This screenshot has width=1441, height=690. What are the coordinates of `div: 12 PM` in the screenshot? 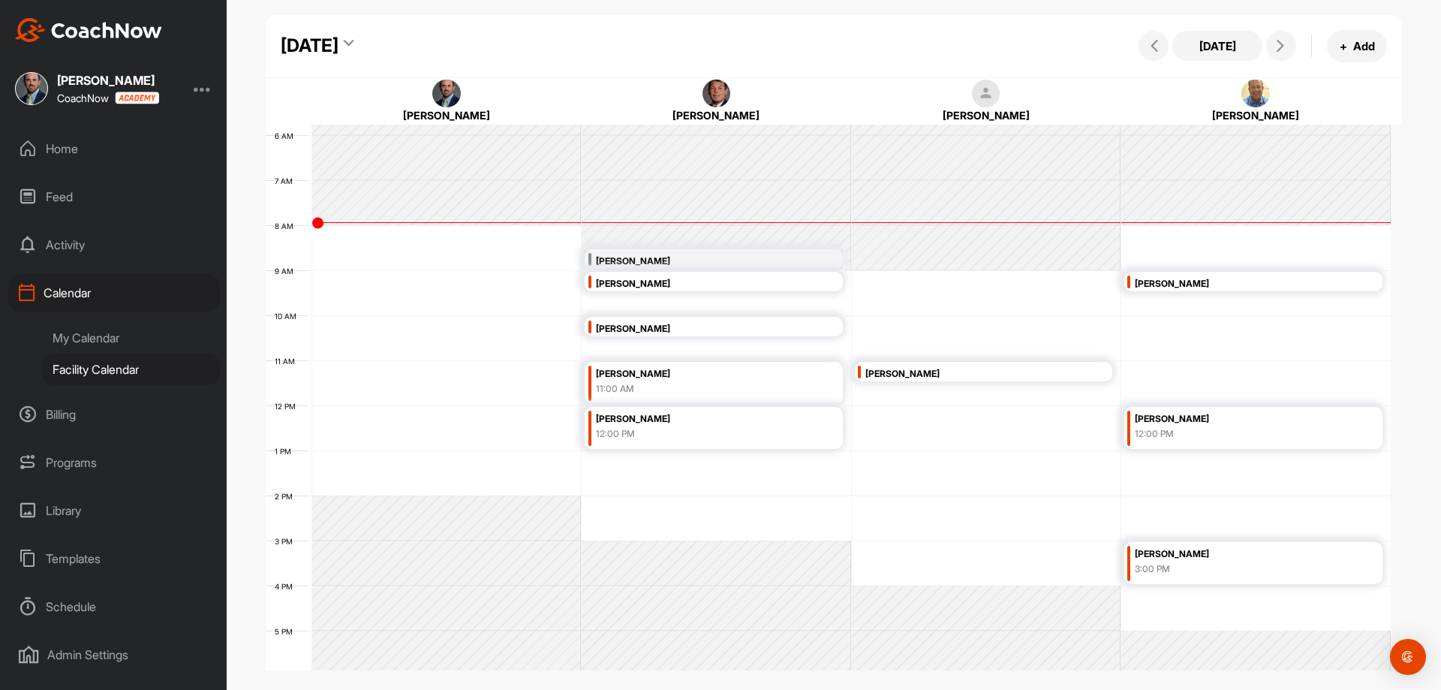 It's located at (288, 406).